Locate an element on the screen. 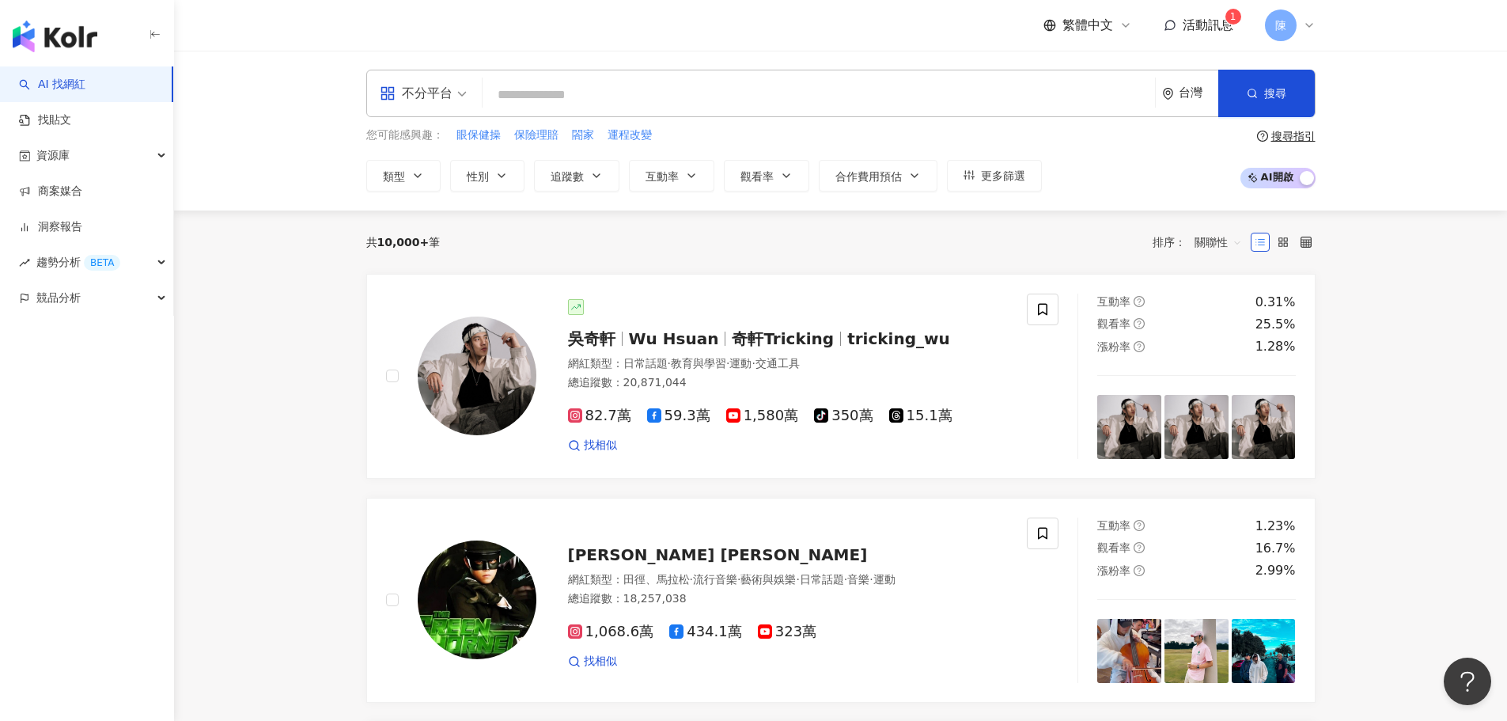 The width and height of the screenshot is (1507, 721). span: 陳 is located at coordinates (1281, 25).